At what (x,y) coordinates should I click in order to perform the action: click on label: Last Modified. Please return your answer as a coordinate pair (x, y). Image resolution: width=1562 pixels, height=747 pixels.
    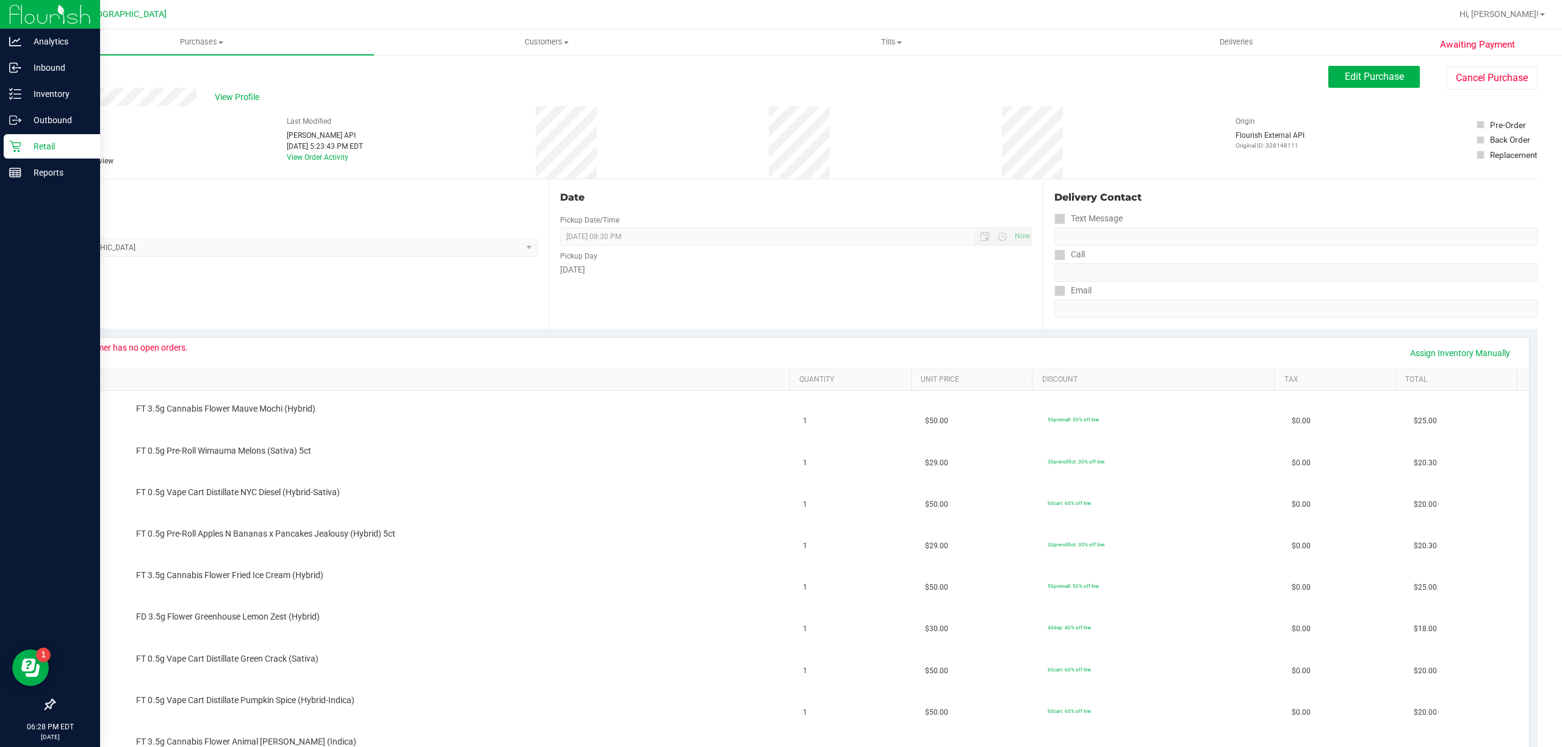
    Looking at the image, I should click on (309, 121).